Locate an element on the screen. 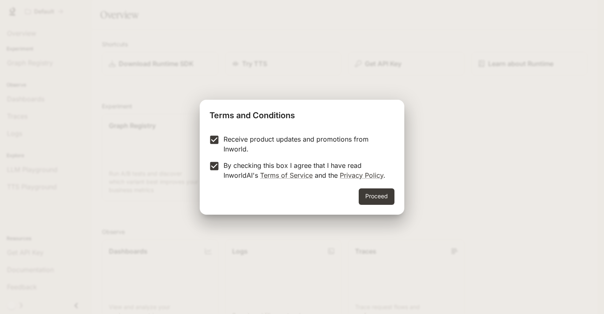  button: Proceed is located at coordinates (376, 197).